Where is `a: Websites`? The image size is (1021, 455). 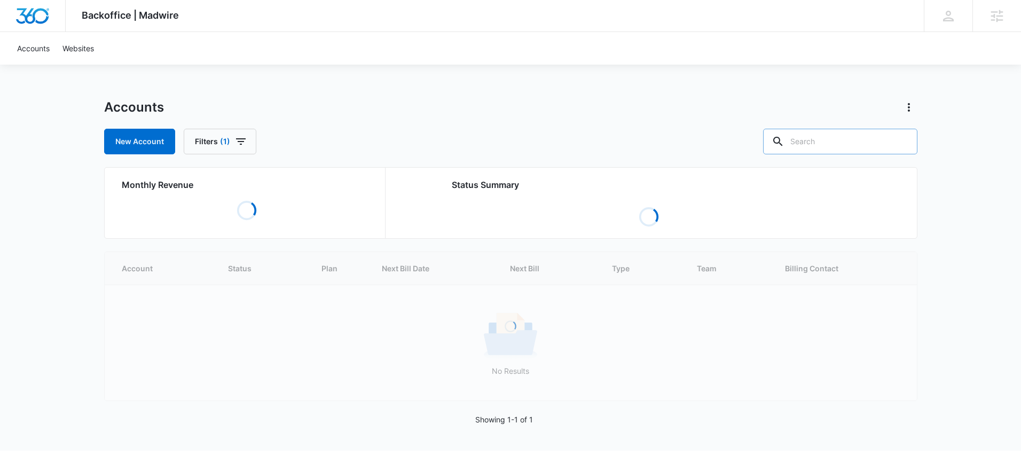
a: Websites is located at coordinates (78, 48).